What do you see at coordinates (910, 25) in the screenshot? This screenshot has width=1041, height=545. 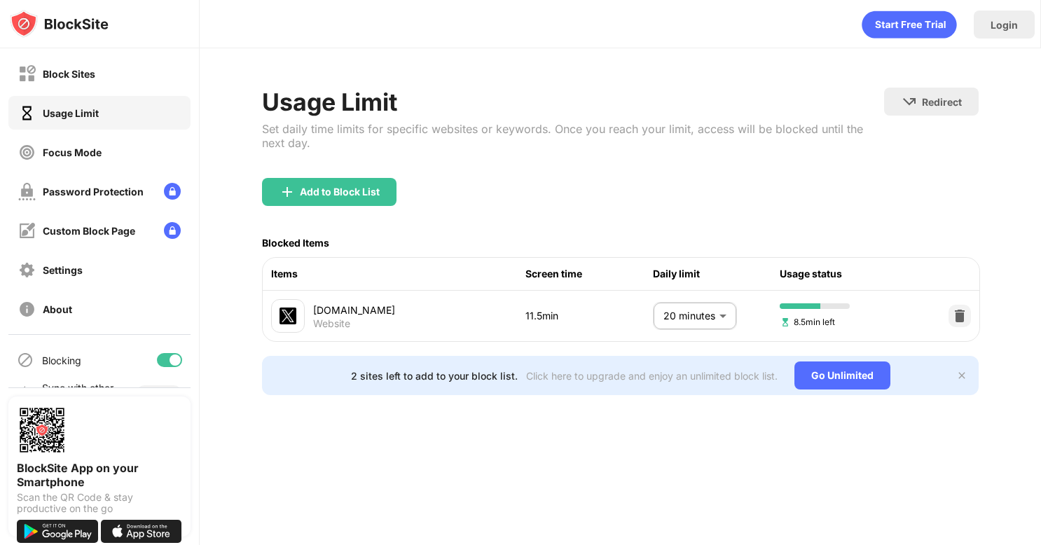 I see `div: animation` at bounding box center [910, 25].